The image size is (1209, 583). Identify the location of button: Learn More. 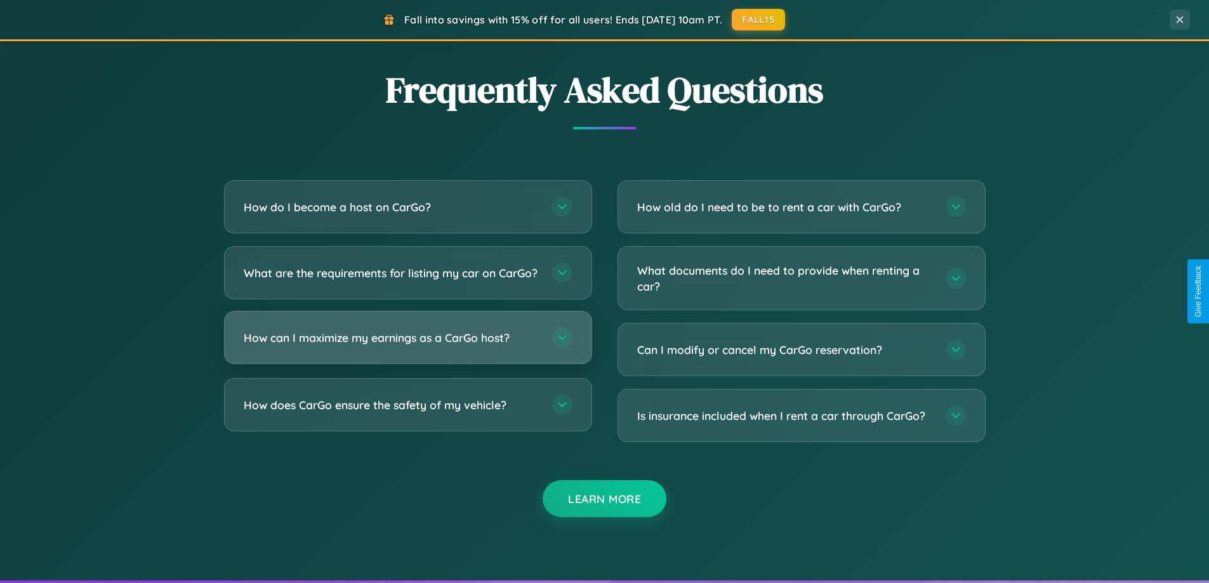
(604, 499).